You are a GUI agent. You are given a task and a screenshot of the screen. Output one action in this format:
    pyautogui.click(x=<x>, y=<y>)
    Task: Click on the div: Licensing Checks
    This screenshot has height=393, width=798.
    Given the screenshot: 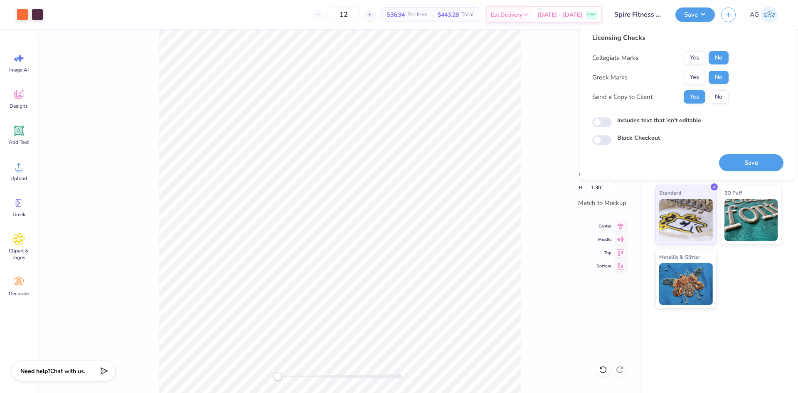 What is the action you would take?
    pyautogui.click(x=660, y=38)
    